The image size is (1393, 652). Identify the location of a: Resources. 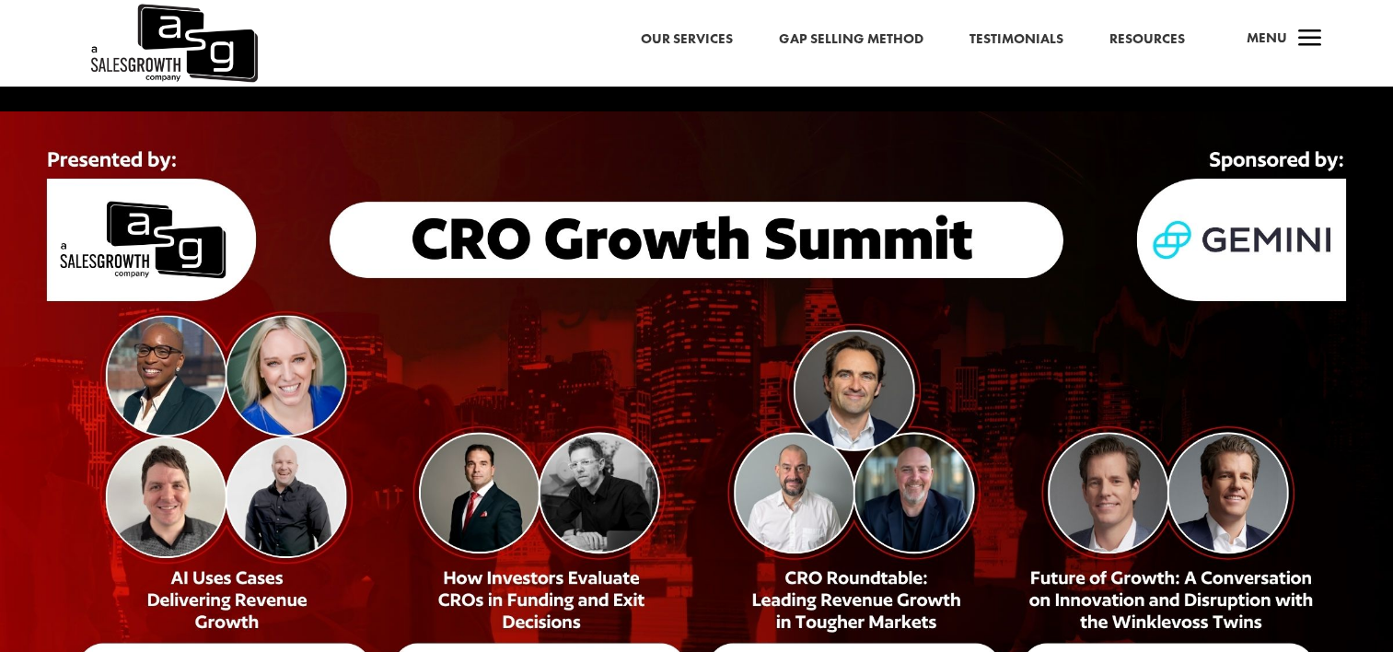
(1147, 40).